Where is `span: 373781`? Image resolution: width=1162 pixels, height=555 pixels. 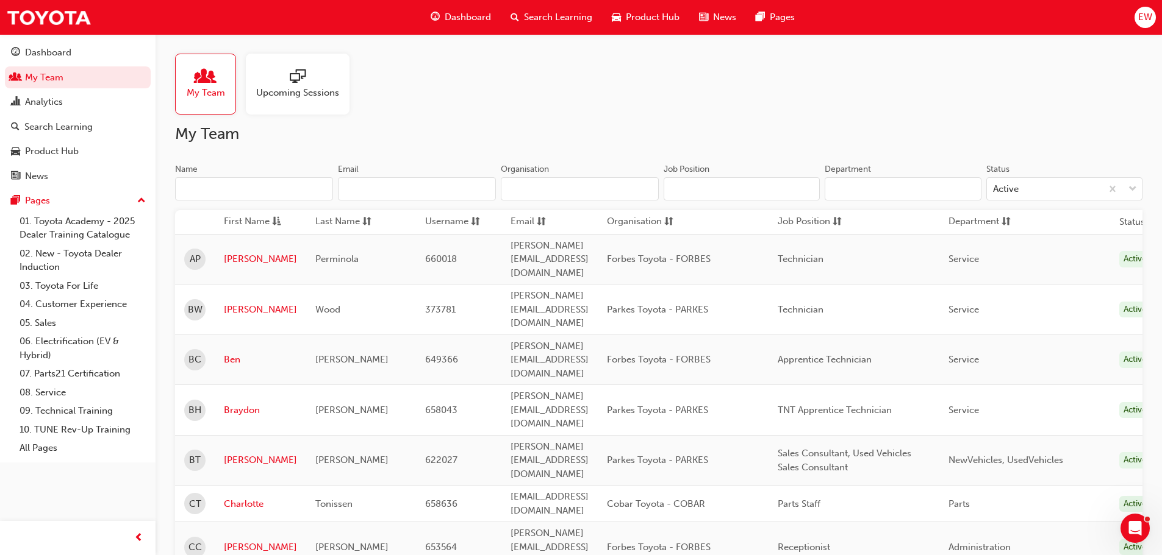 span: 373781 is located at coordinates (440, 310).